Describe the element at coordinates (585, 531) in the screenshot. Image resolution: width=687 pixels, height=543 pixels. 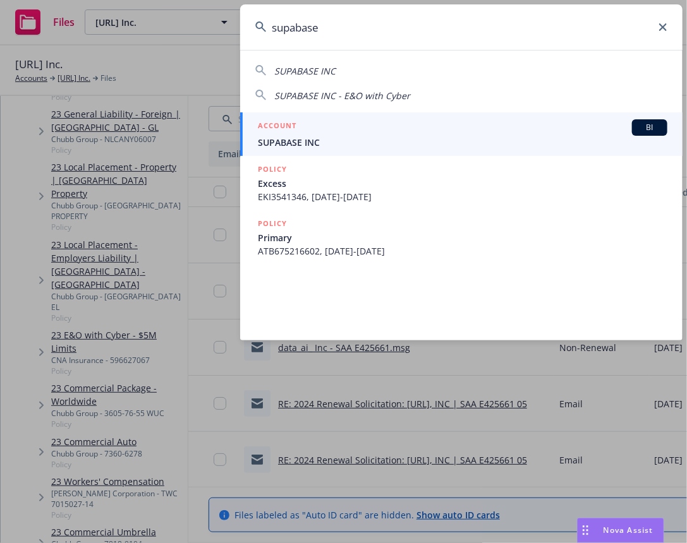
I see `div: Drag to move` at that location.